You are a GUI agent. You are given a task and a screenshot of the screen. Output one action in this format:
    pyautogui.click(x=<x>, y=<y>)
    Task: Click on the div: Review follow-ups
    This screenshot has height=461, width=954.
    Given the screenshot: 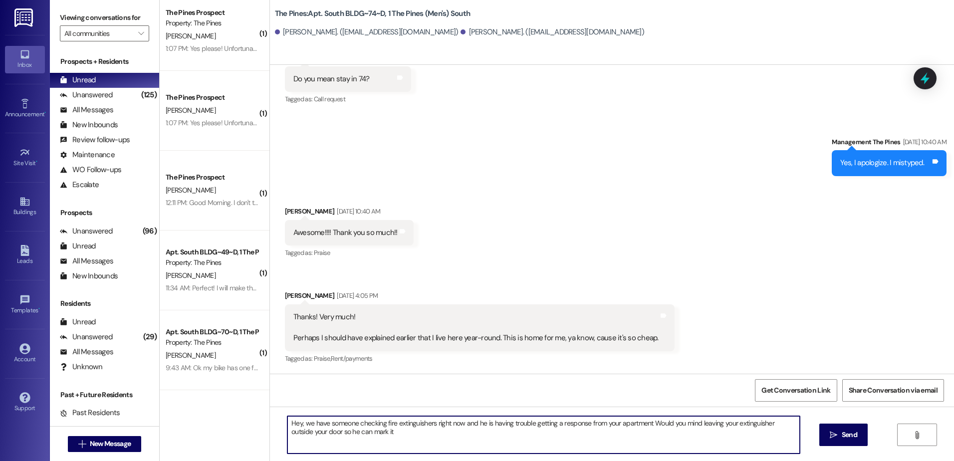 What is the action you would take?
    pyautogui.click(x=95, y=140)
    